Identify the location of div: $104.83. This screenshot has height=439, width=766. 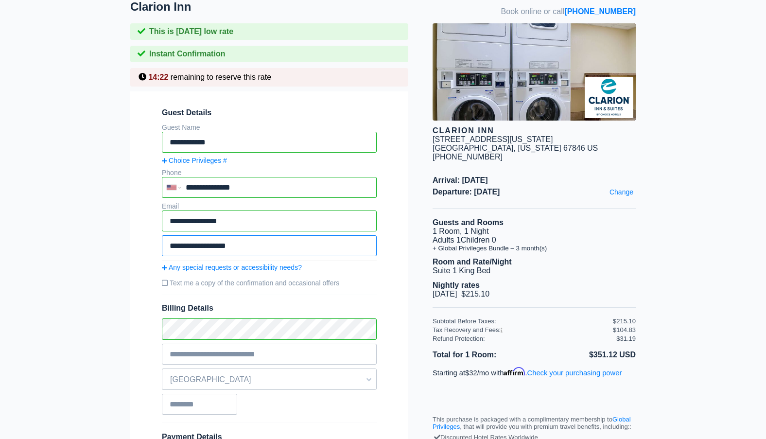
(624, 329).